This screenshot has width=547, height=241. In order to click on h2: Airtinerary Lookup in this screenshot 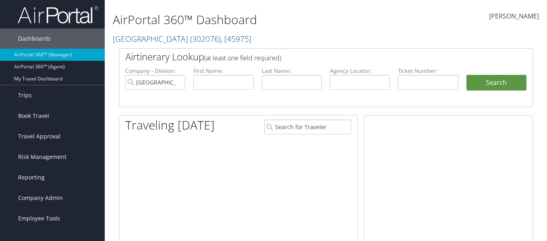, I will do `click(308, 57)`.